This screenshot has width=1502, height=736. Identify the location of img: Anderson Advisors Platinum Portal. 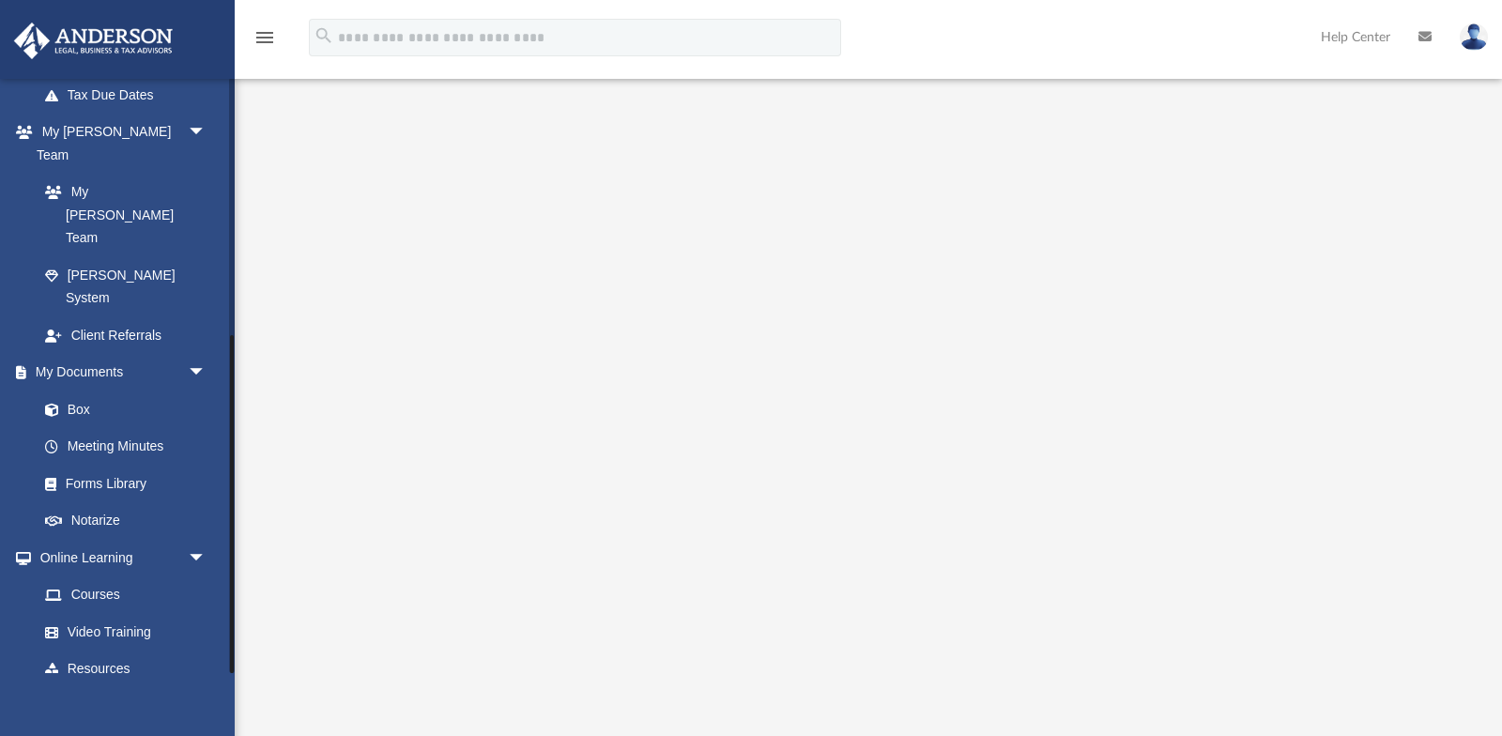
(93, 40).